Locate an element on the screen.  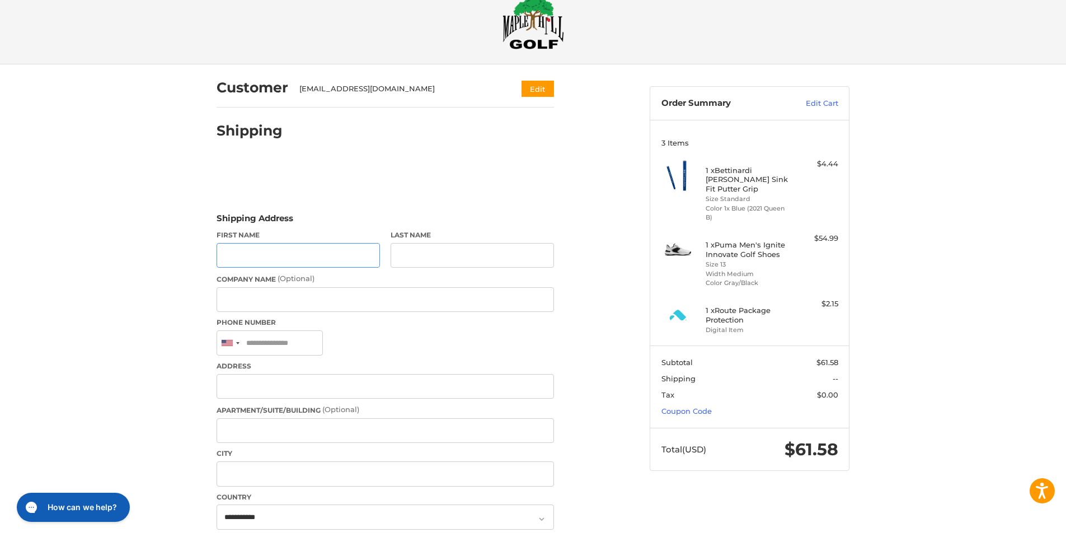
h3: Order Summary is located at coordinates (722, 104).